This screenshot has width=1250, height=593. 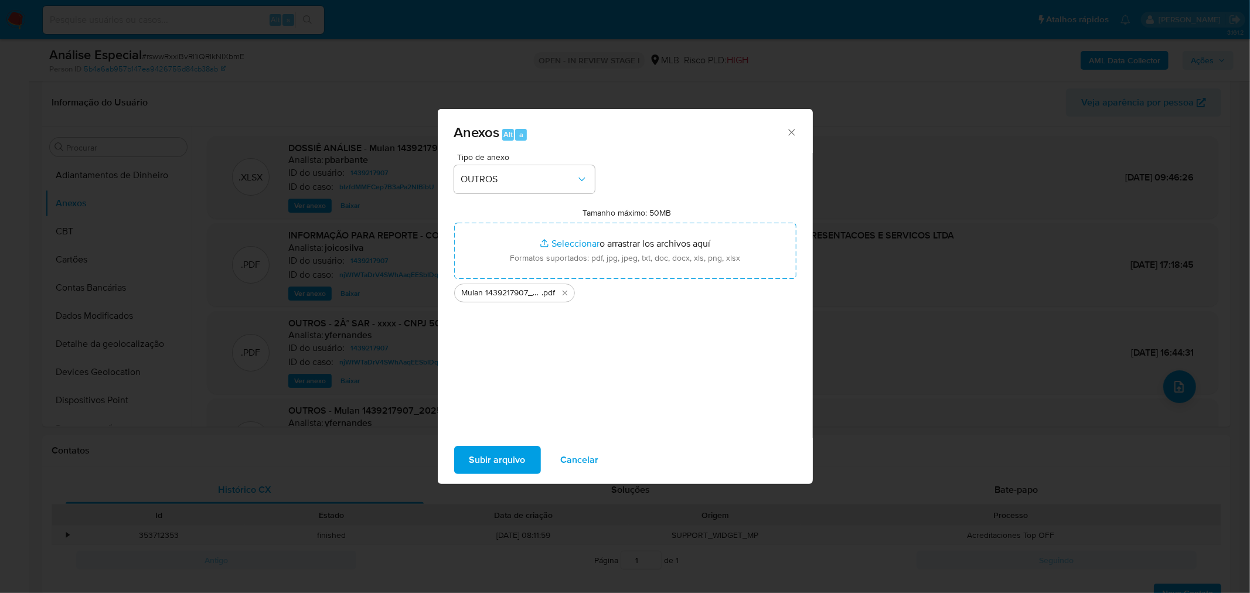 I want to click on label: Tamanho máximo: 50MB, so click(x=626, y=213).